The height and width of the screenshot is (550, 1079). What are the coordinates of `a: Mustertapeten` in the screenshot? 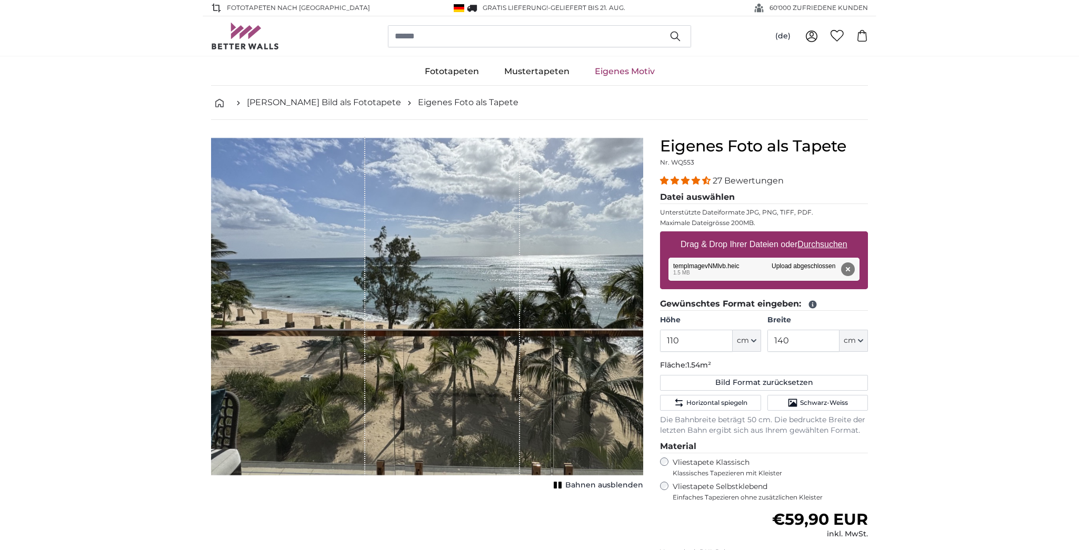 It's located at (537, 72).